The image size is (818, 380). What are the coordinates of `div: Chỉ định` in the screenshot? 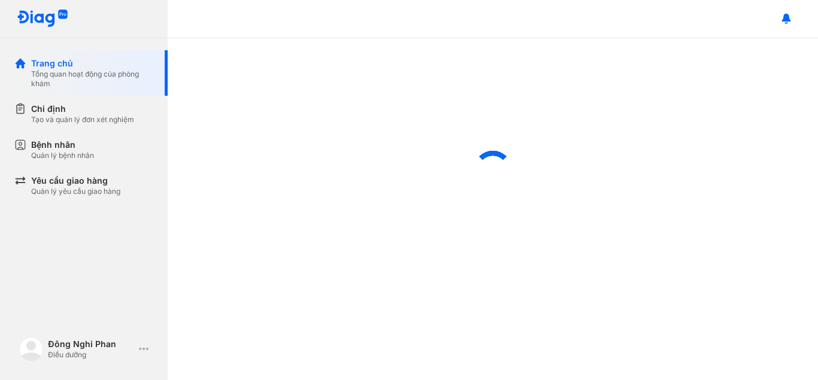 It's located at (83, 109).